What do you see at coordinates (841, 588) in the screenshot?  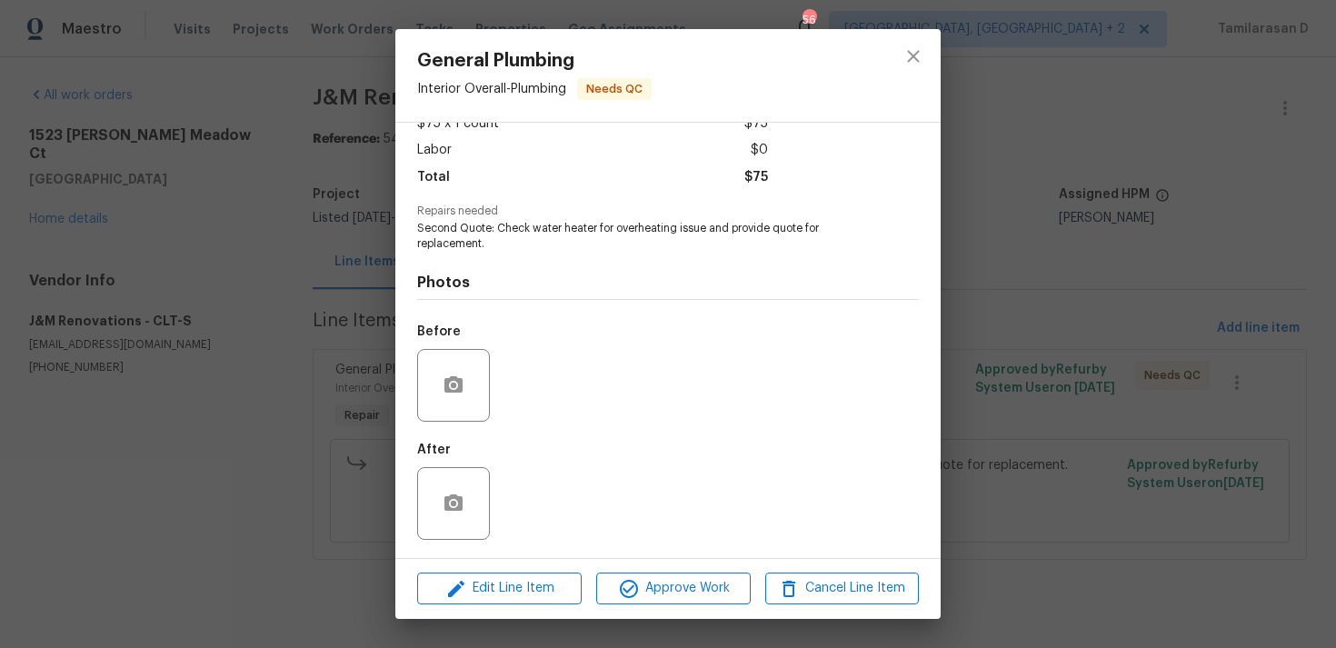 I see `span: Cancel Line Item` at bounding box center [841, 588].